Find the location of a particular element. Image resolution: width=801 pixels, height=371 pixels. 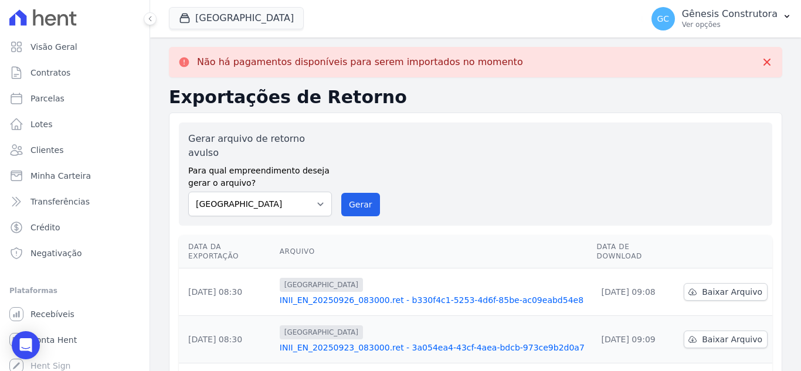

th: Arquivo is located at coordinates (433, 252).